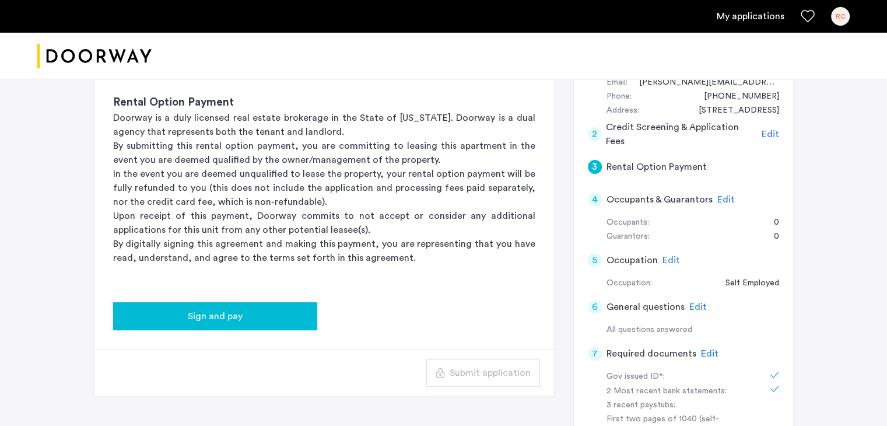 The width and height of the screenshot is (887, 426). I want to click on div: 2, so click(595, 134).